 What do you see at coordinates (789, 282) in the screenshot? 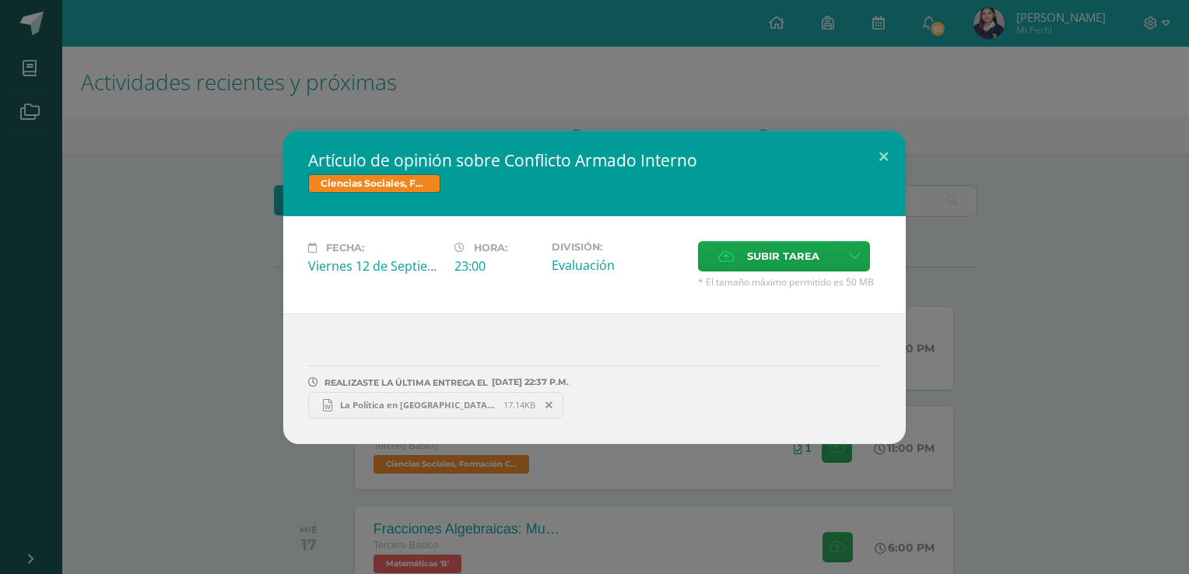
I see `span: * El tamaño máximo permitido es 50 MB` at bounding box center [789, 282].